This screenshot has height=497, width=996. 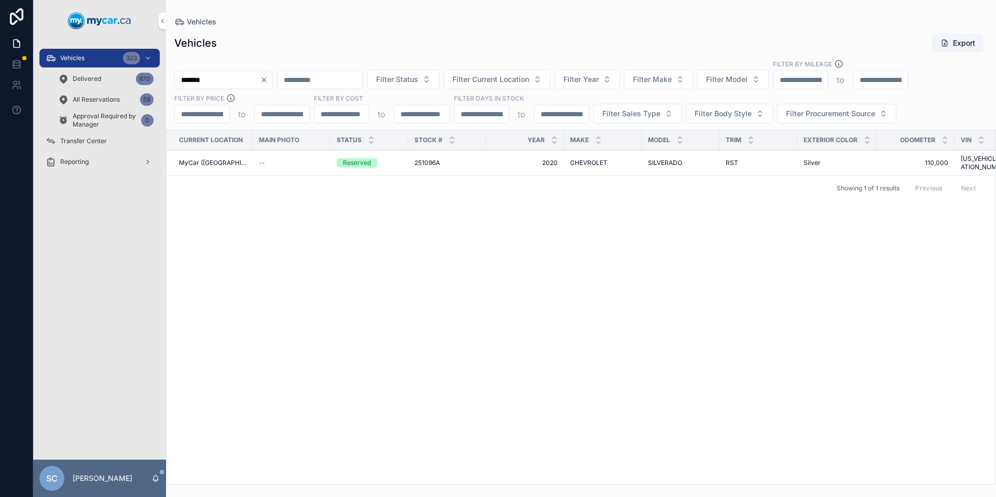 I want to click on span: Stock #, so click(x=428, y=140).